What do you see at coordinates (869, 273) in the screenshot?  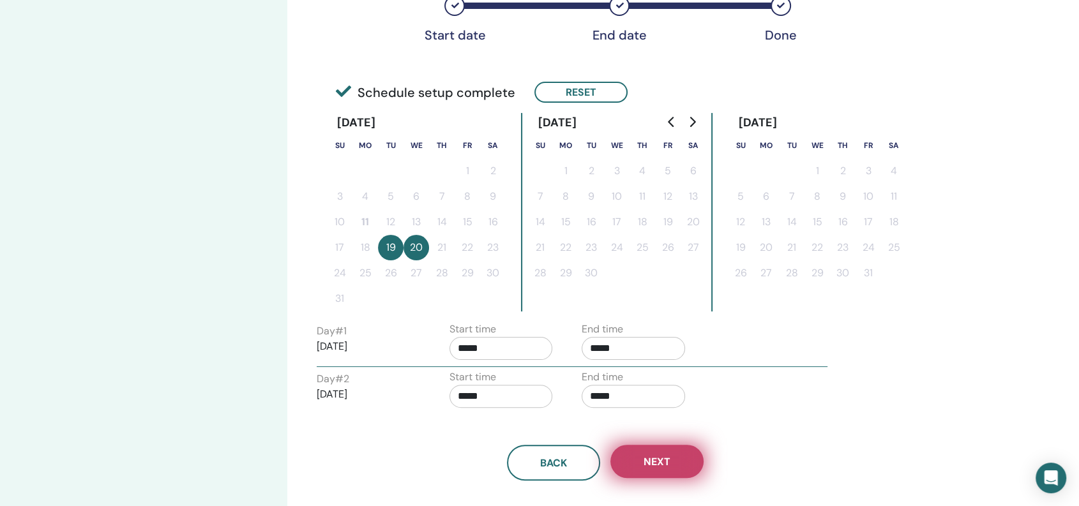 I see `button: 31` at bounding box center [869, 273].